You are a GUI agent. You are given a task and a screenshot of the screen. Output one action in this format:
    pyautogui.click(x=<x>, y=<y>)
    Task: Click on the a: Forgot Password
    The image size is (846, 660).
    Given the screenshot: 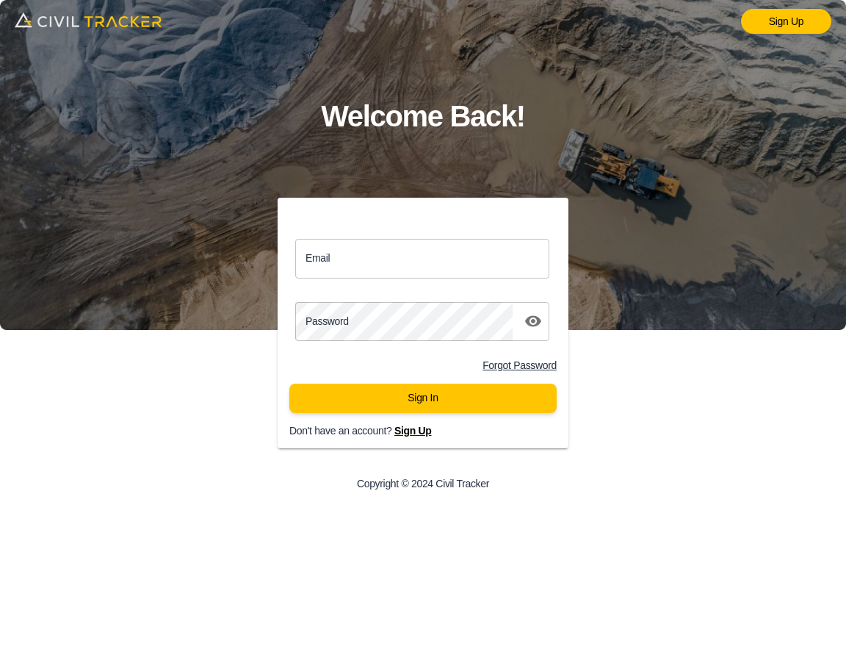 What is the action you would take?
    pyautogui.click(x=519, y=365)
    